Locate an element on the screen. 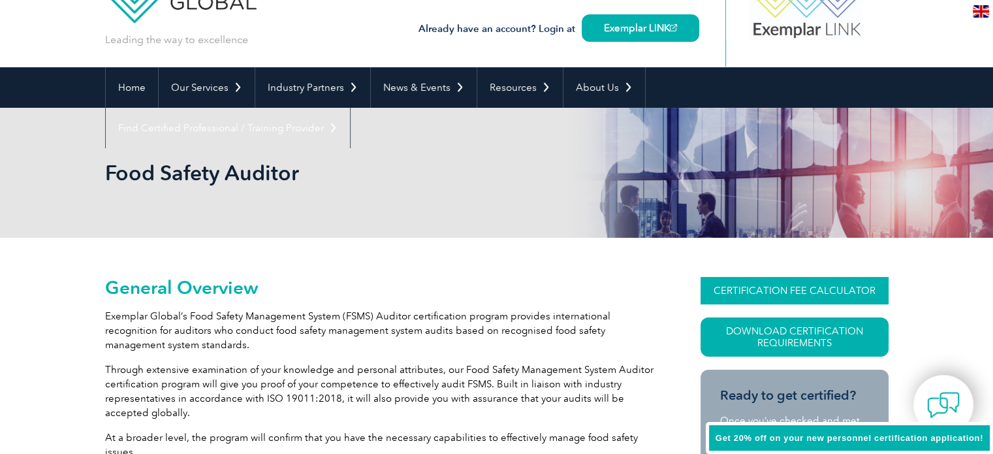  a: Industry Partners is located at coordinates (313, 87).